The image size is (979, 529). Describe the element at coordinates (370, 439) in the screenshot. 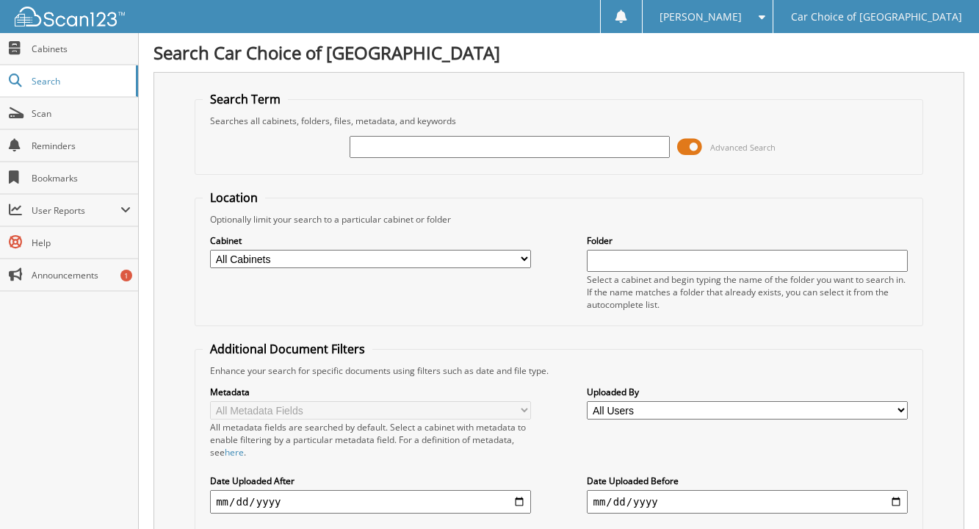

I see `div: All metadata fields are searched by default. Select a cabinet with metadata to enable filtering b...` at that location.